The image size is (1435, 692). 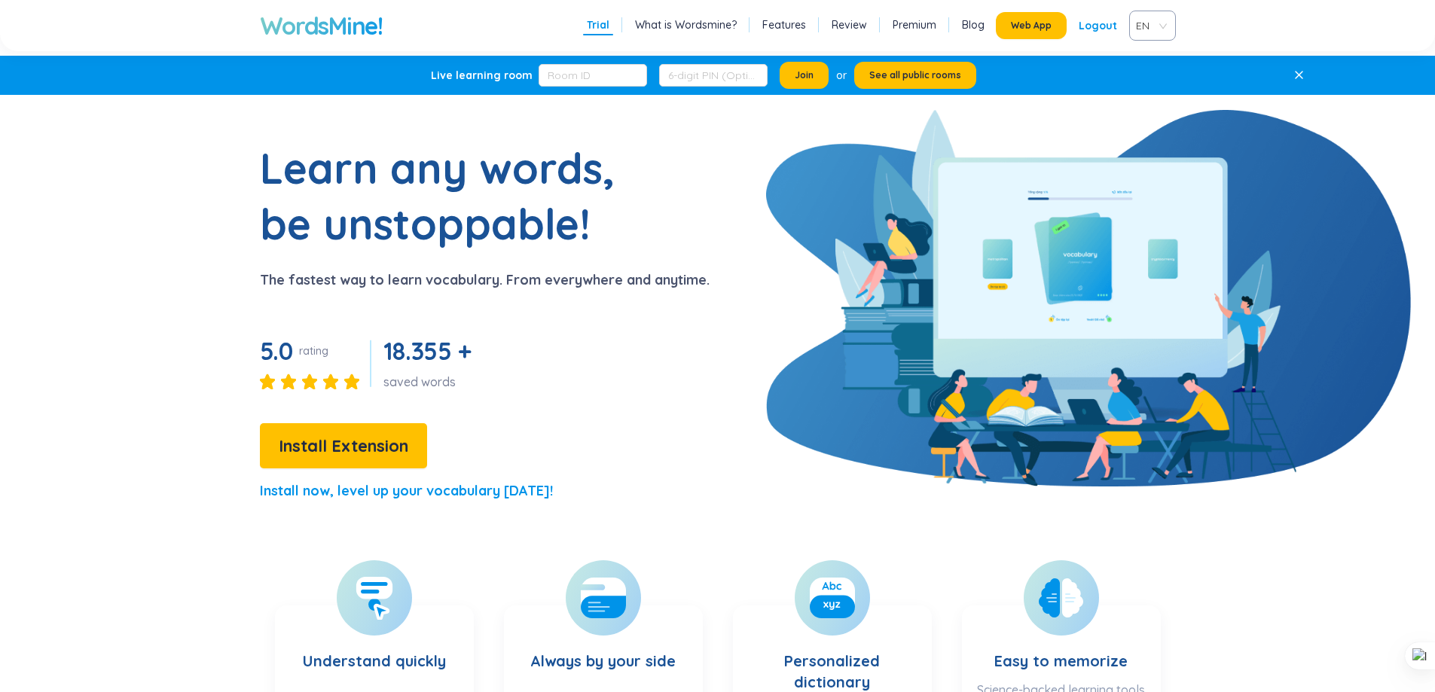 I want to click on h3: Easy to memorize, so click(x=1061, y=647).